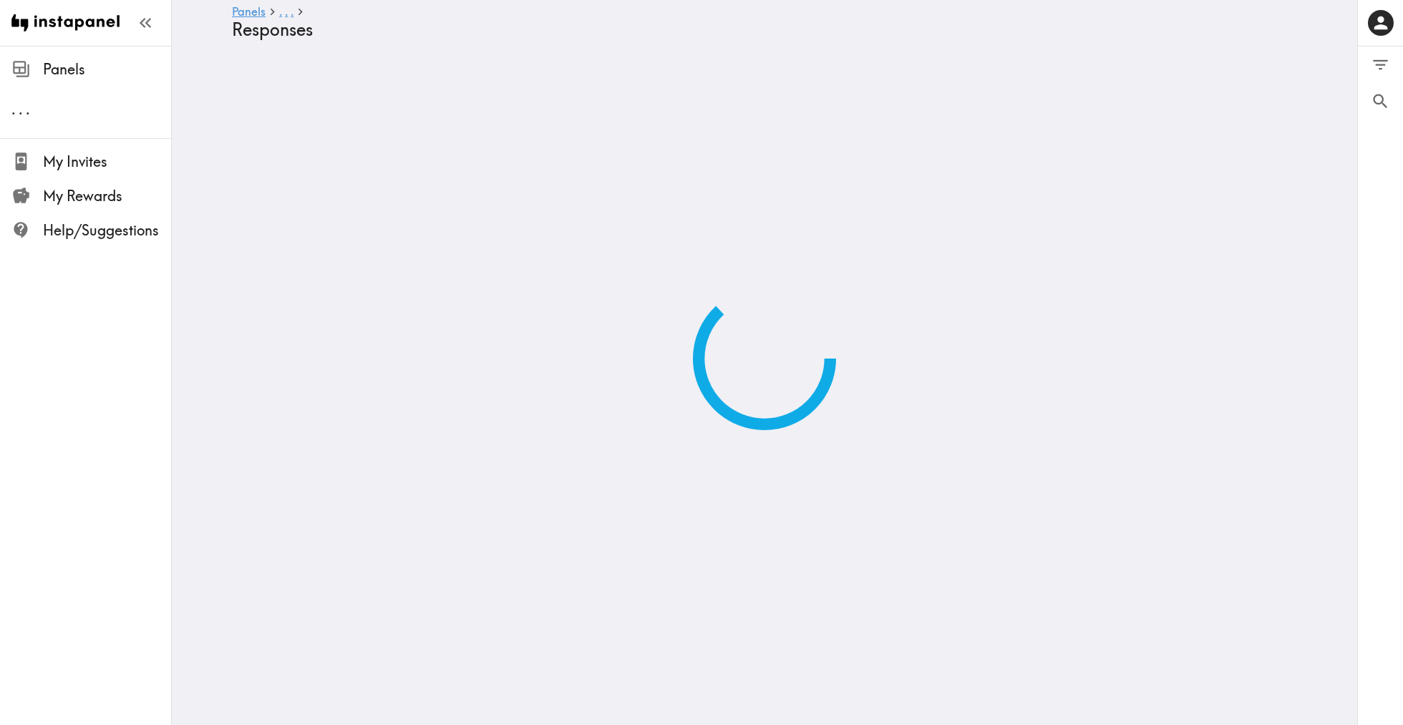  Describe the element at coordinates (107, 69) in the screenshot. I see `span: Panels` at that location.